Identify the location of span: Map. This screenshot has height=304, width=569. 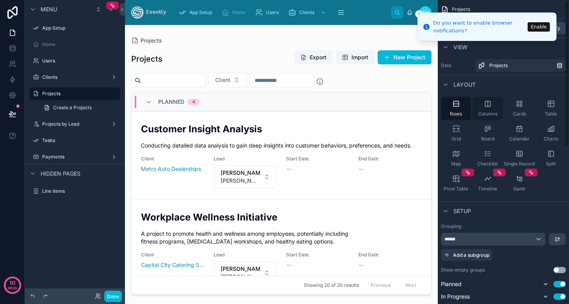
(456, 164).